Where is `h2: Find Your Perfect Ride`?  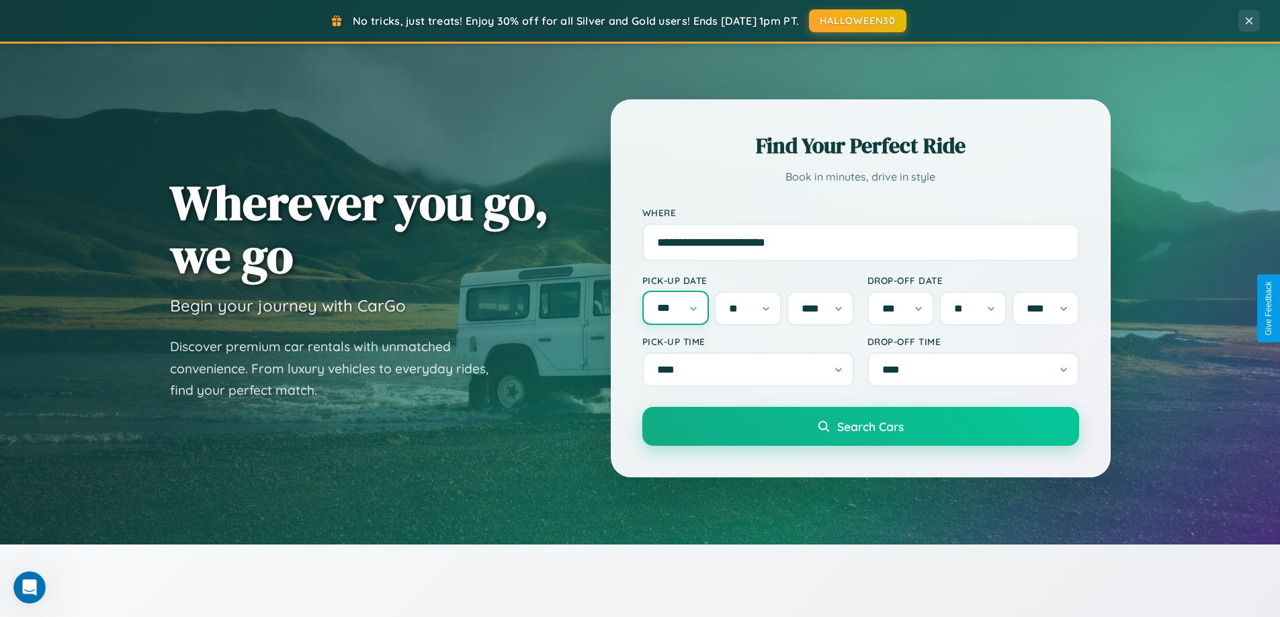 h2: Find Your Perfect Ride is located at coordinates (860, 146).